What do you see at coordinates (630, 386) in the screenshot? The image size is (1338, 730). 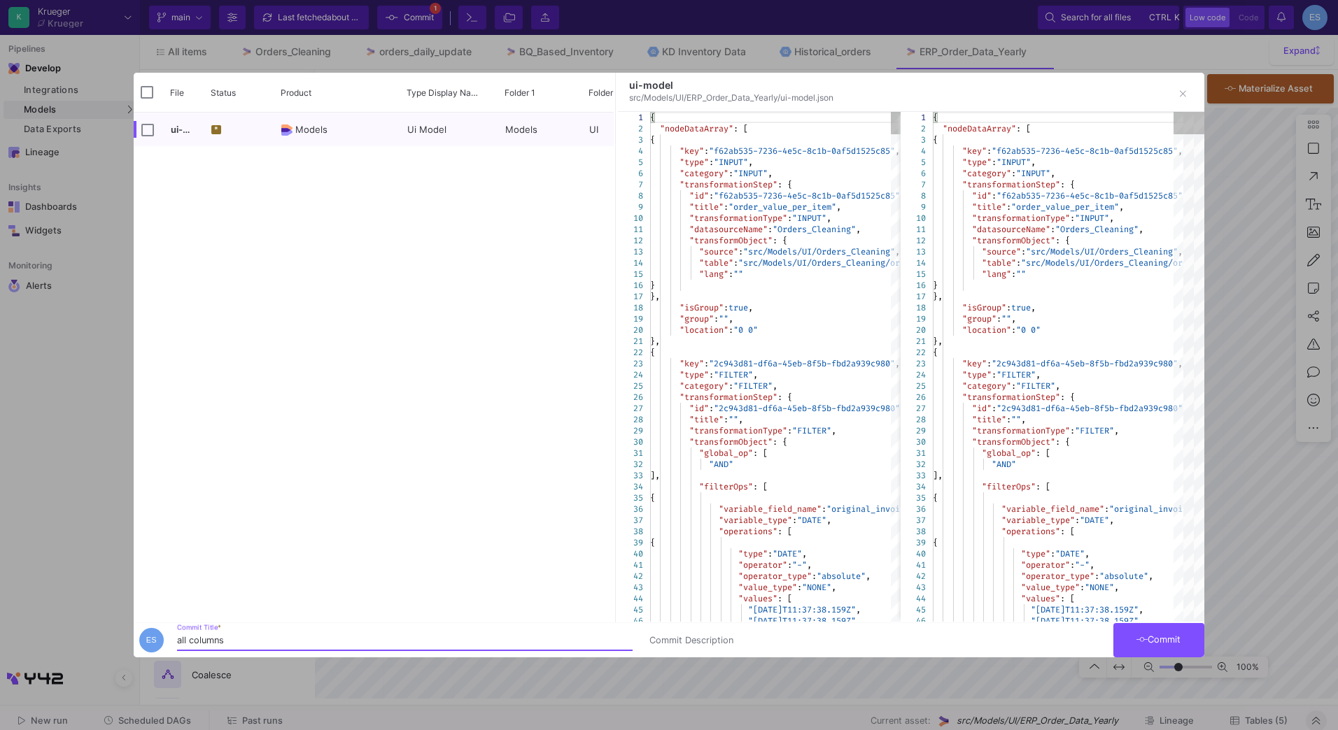 I see `div: 25` at bounding box center [630, 386].